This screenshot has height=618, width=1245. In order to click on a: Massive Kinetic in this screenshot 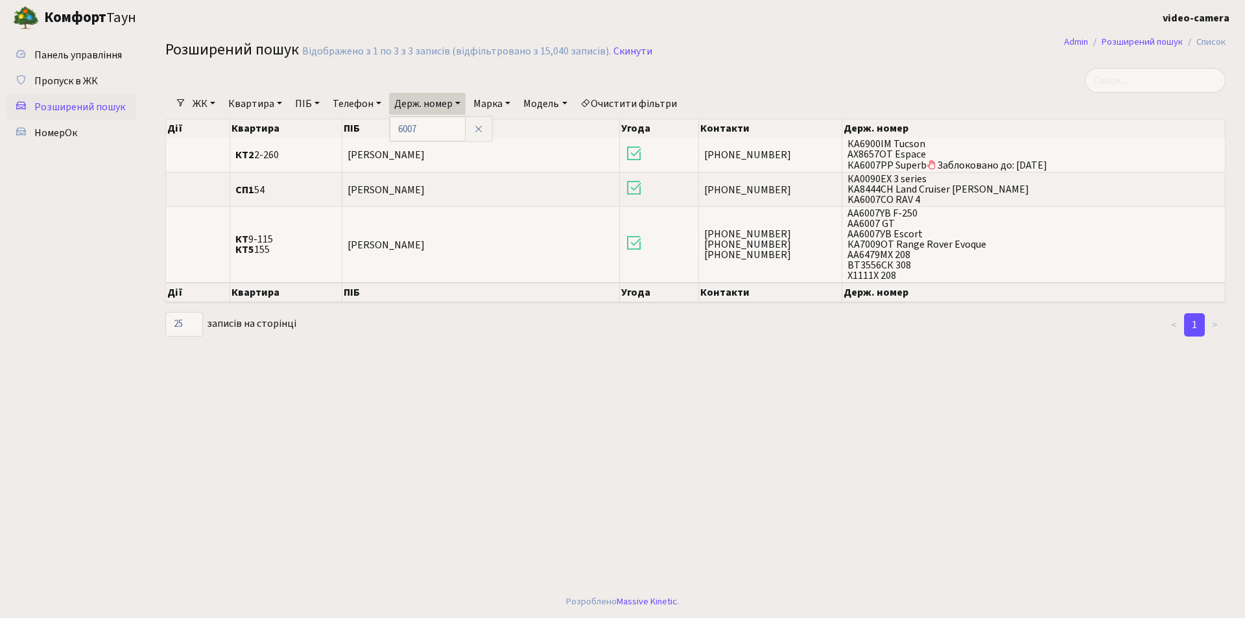, I will do `click(646, 601)`.